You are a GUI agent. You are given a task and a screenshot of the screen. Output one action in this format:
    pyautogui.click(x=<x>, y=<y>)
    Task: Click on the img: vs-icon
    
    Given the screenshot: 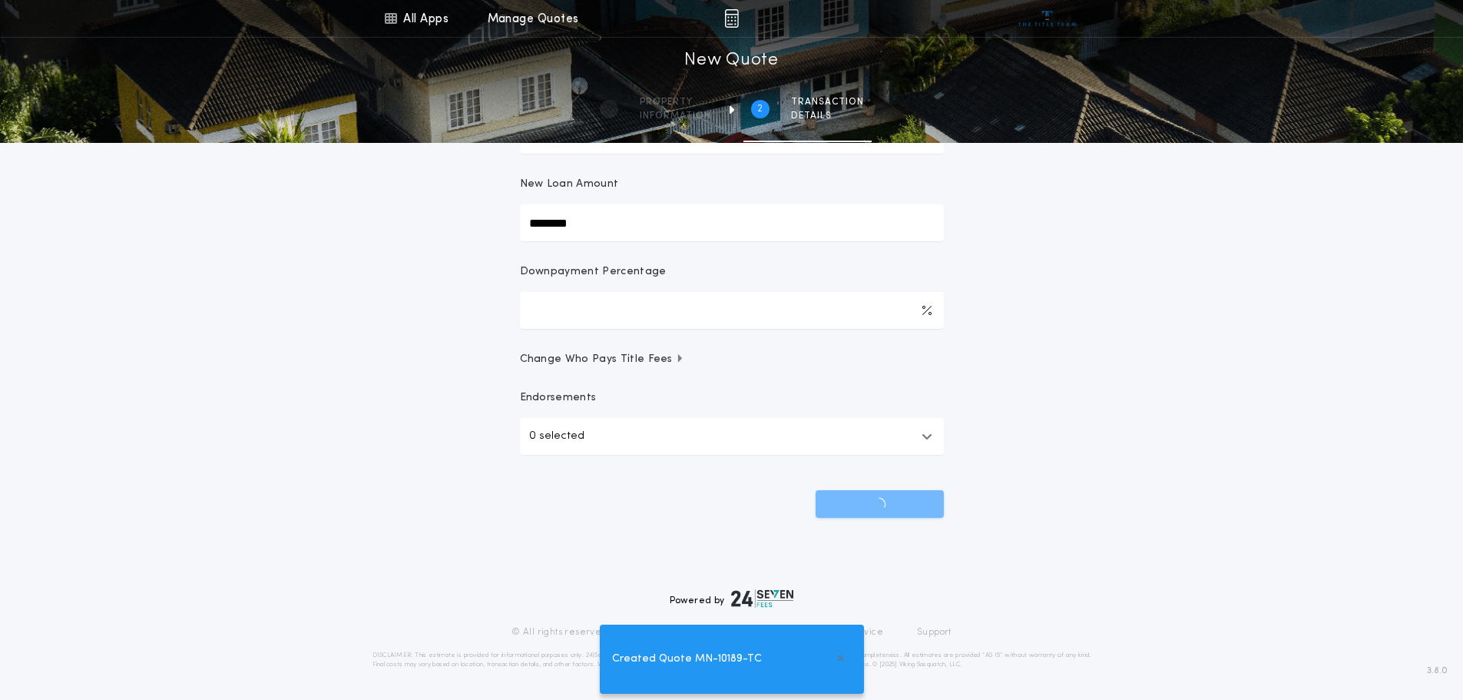 What is the action you would take?
    pyautogui.click(x=1047, y=18)
    